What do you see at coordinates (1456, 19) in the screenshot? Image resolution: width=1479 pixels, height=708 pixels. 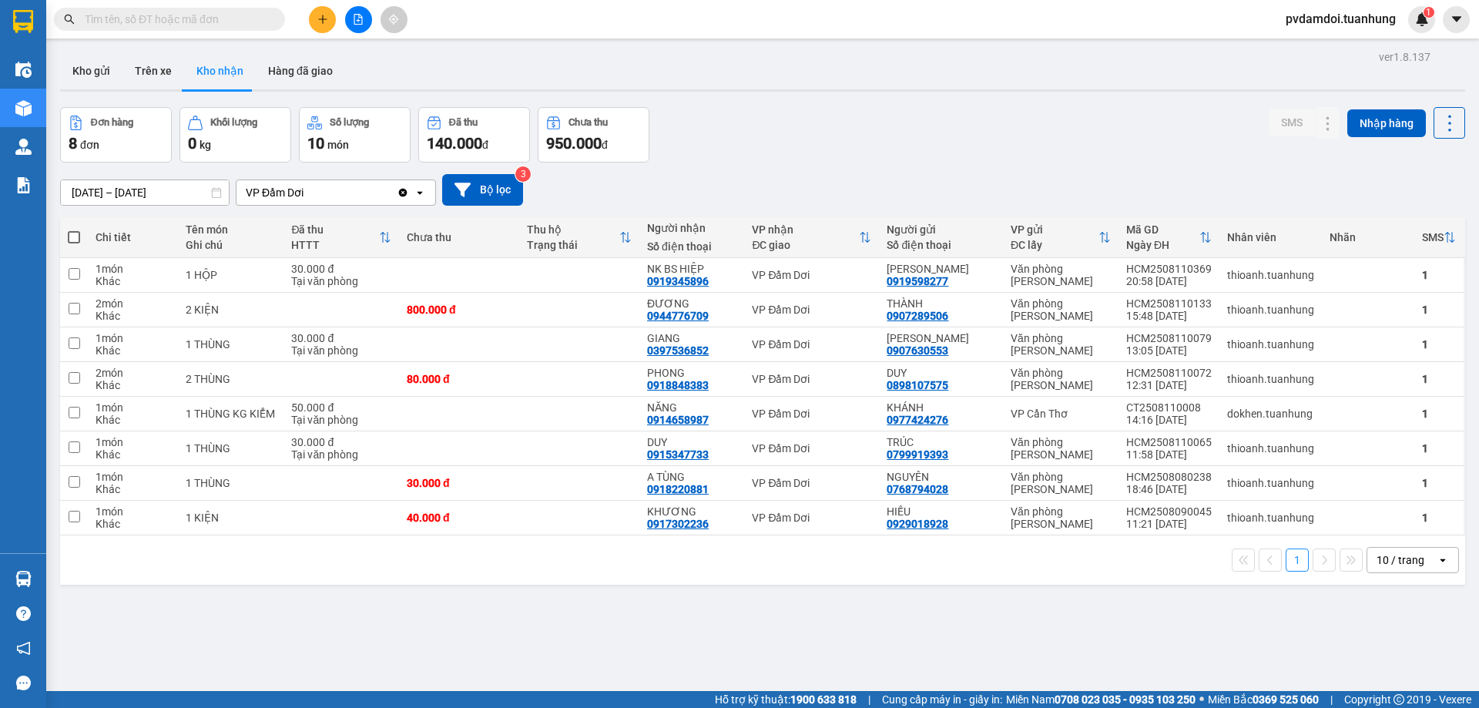 I see `button: caret-down` at bounding box center [1456, 19].